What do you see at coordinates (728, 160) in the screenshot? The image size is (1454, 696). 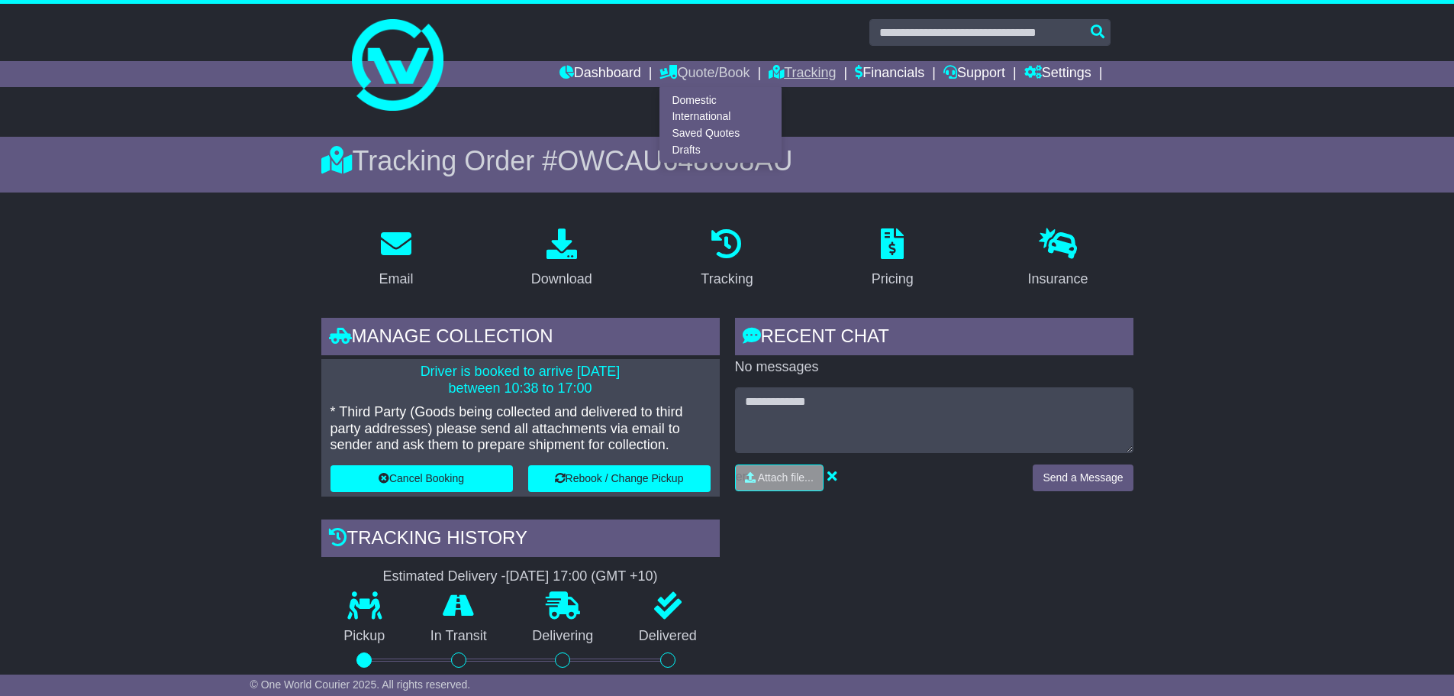 I see `div: Tracking Order #` at bounding box center [728, 160].